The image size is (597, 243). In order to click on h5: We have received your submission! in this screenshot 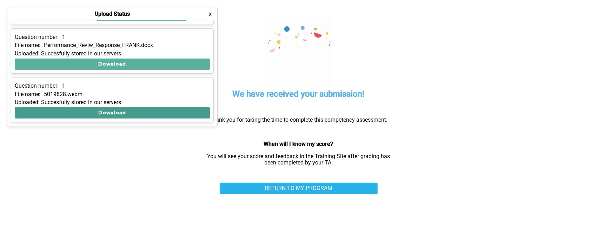, I will do `click(299, 94)`.